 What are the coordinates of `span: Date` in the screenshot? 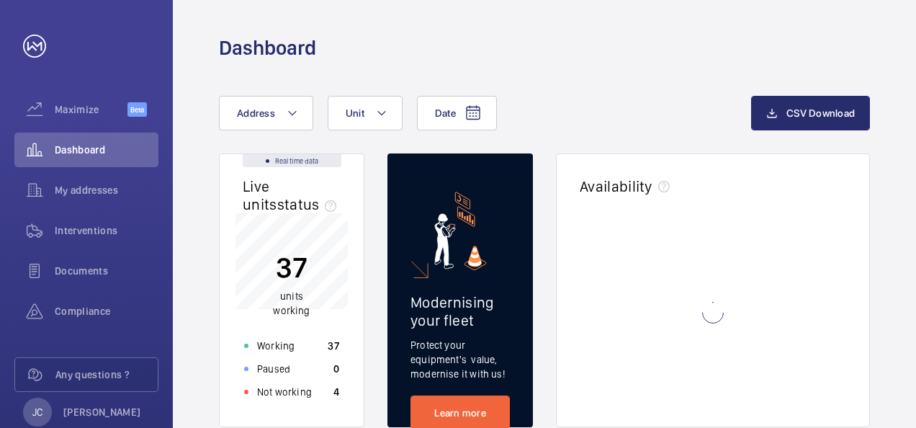 It's located at (445, 113).